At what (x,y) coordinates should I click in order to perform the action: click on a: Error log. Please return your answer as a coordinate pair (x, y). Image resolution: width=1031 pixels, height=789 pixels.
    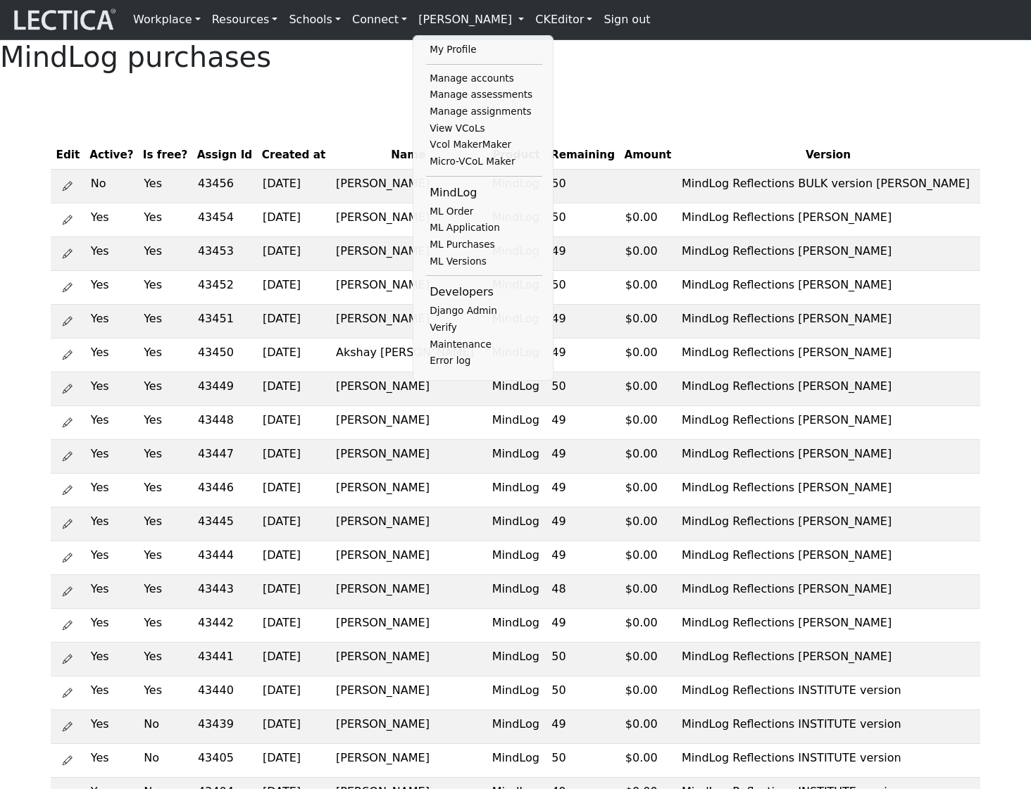
    Looking at the image, I should click on (484, 361).